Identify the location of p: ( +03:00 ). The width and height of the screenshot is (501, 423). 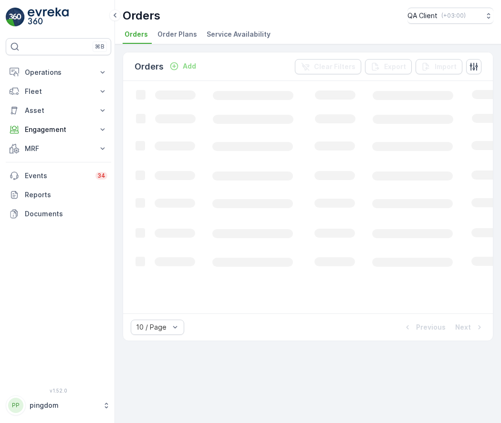
(453, 16).